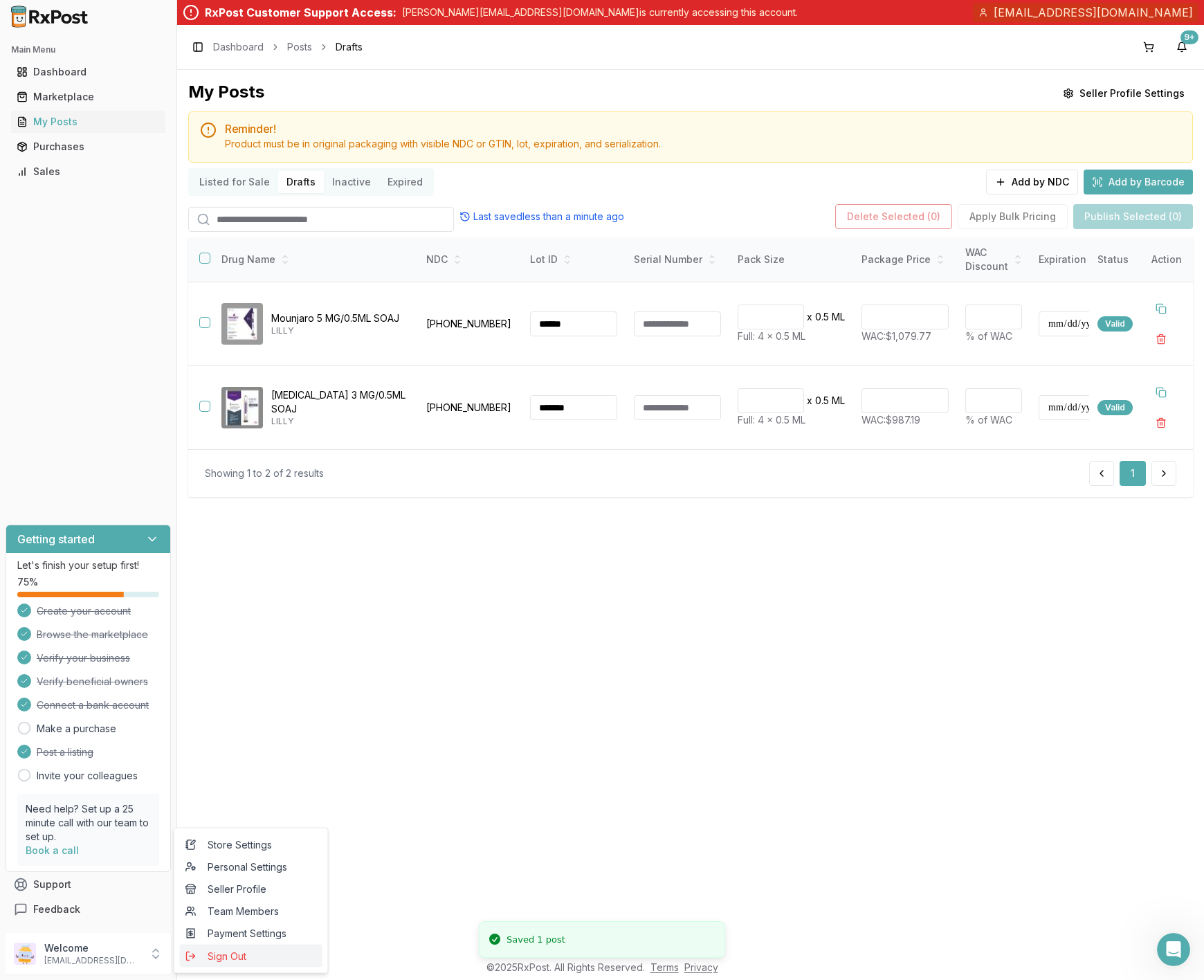  Describe the element at coordinates (88, 50) in the screenshot. I see `h2: Main Menu` at that location.